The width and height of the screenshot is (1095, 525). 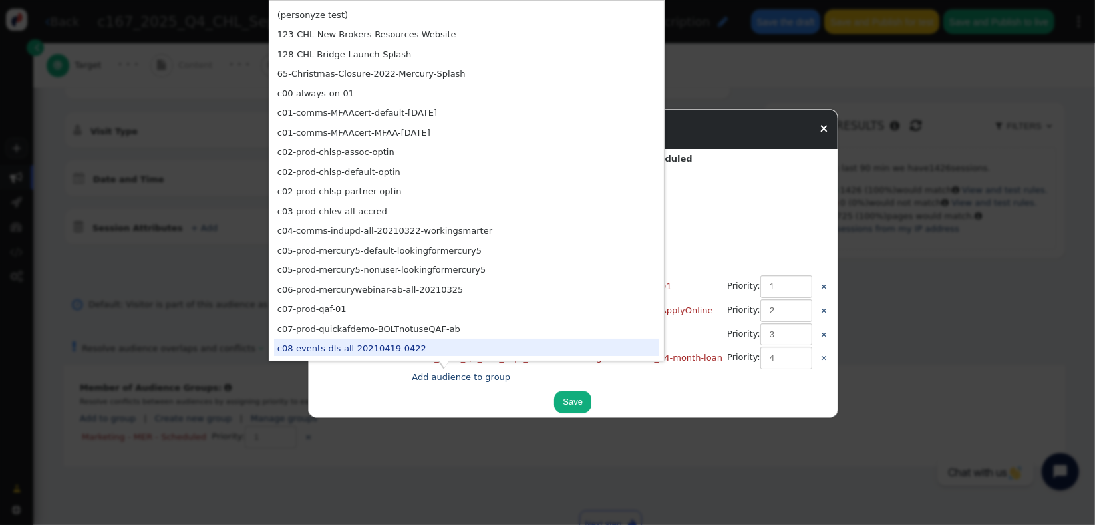 What do you see at coordinates (467, 212) in the screenshot?
I see `td: c03-prod-chlev-all-accred` at bounding box center [467, 212].